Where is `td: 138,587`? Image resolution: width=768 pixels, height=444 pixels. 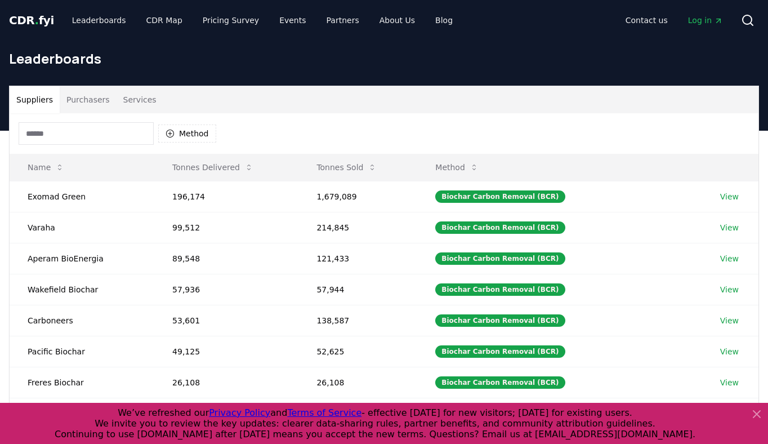 td: 138,587 is located at coordinates (358, 320).